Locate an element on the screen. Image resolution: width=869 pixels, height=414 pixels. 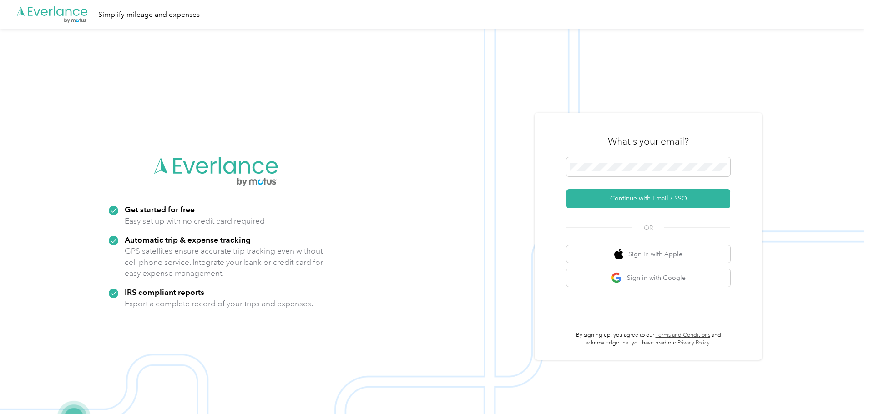
strong: IRS compliant reports is located at coordinates (164, 292).